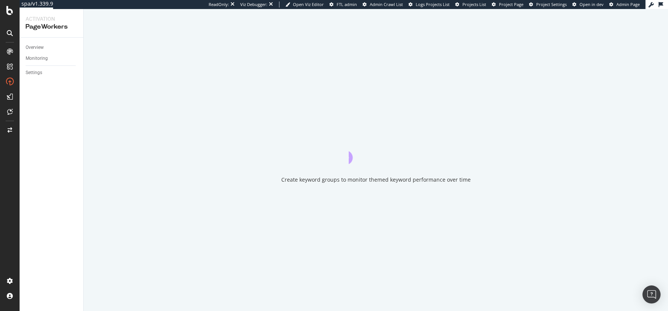 This screenshot has width=668, height=311. Describe the element at coordinates (624, 5) in the screenshot. I see `a: Admin Page` at that location.